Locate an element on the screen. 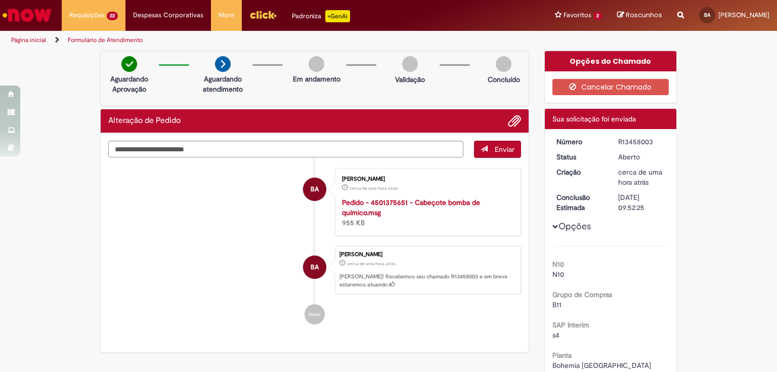  dt: Conclusão Estimada is located at coordinates (580, 202).